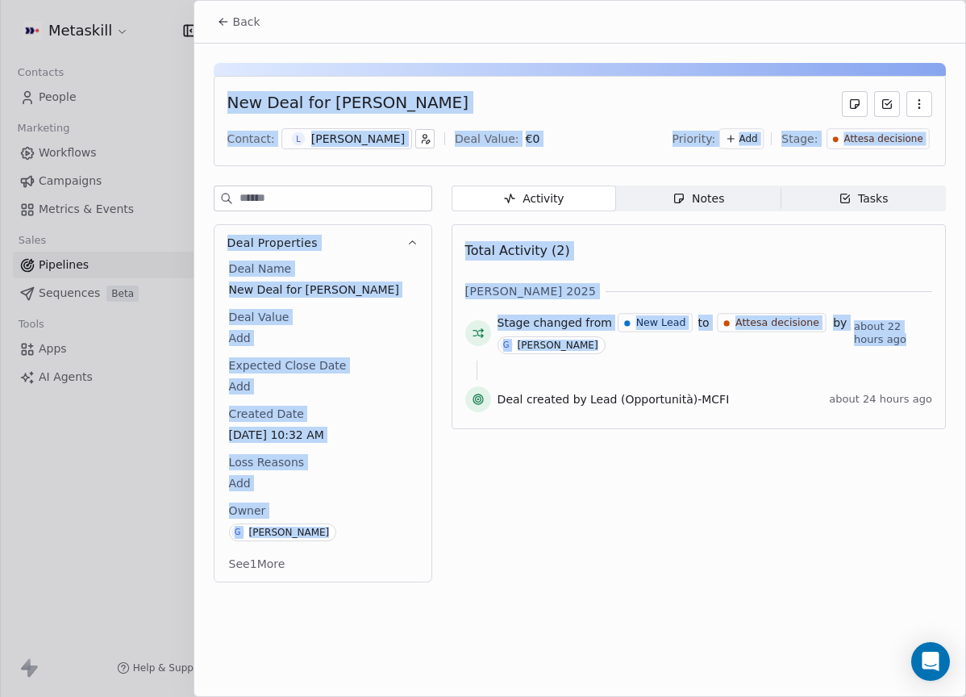 The width and height of the screenshot is (966, 697). What do you see at coordinates (799, 139) in the screenshot?
I see `span: Stage:` at bounding box center [799, 139].